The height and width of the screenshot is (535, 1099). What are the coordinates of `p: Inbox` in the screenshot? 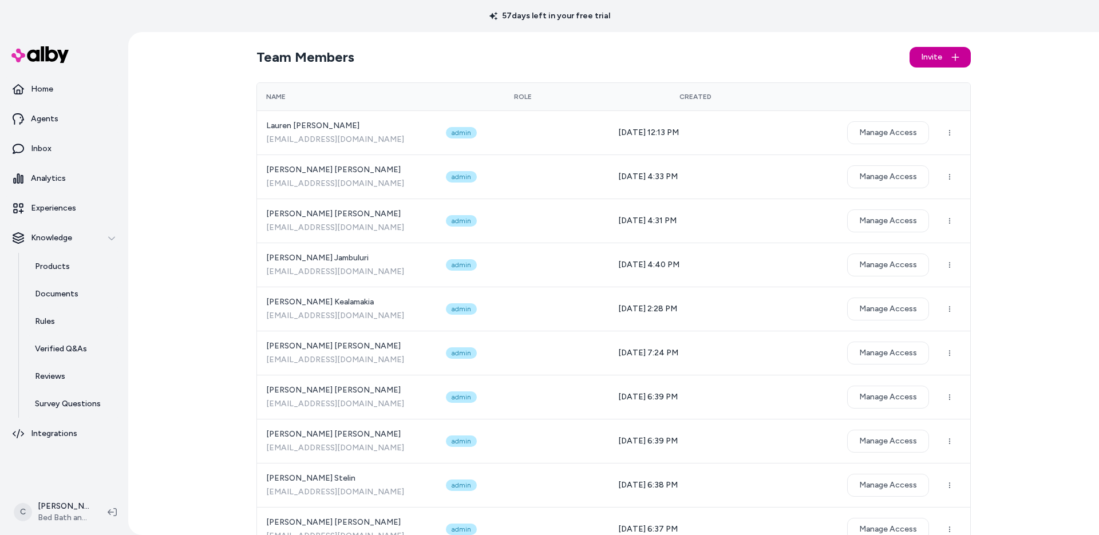 It's located at (41, 149).